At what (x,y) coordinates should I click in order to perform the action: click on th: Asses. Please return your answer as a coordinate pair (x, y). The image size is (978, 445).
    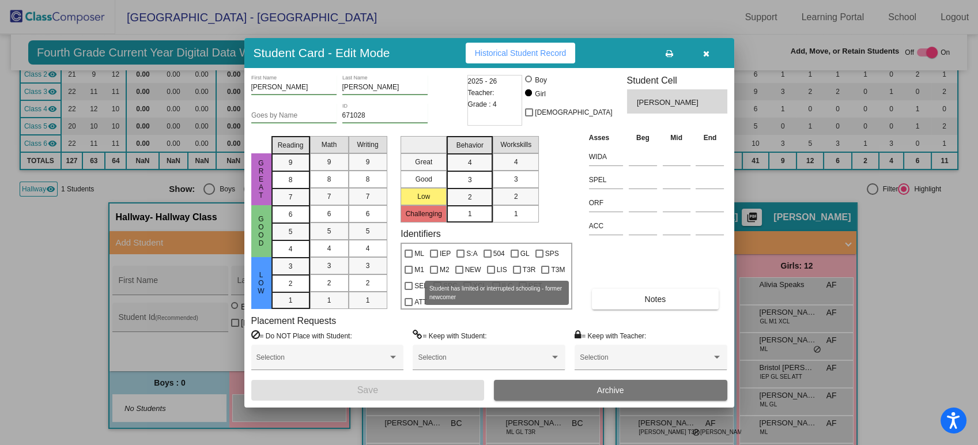
    Looking at the image, I should click on (606, 138).